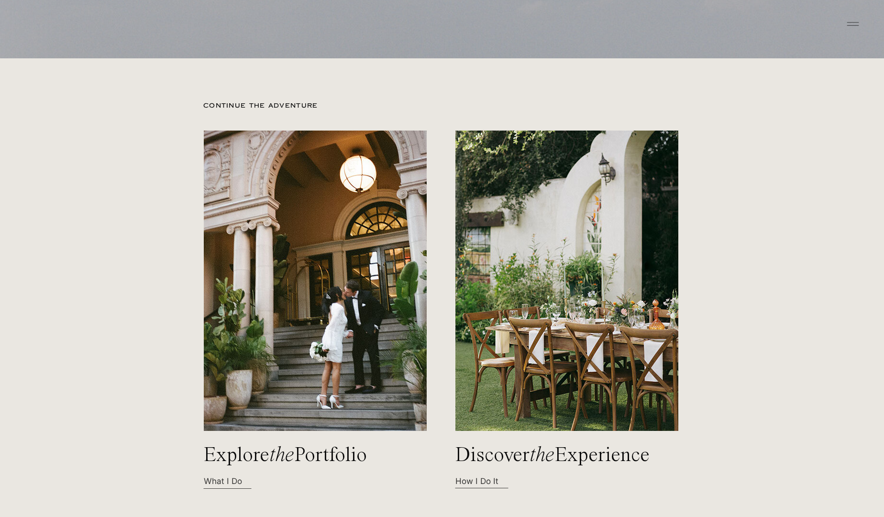 The width and height of the screenshot is (884, 517). Describe the element at coordinates (442, 111) in the screenshot. I see `h1: ABOUT BRAND` at that location.